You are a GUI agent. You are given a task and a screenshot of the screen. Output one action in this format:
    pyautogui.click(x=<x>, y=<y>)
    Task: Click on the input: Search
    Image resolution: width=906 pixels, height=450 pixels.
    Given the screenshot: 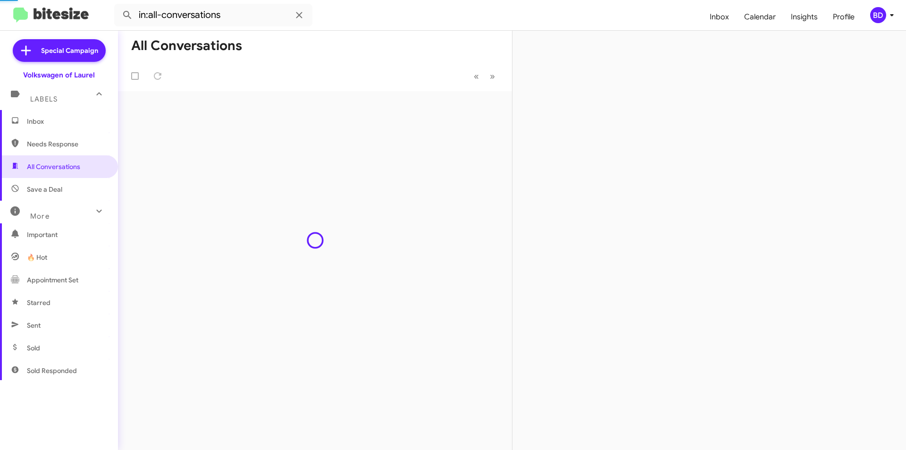 What is the action you would take?
    pyautogui.click(x=213, y=15)
    